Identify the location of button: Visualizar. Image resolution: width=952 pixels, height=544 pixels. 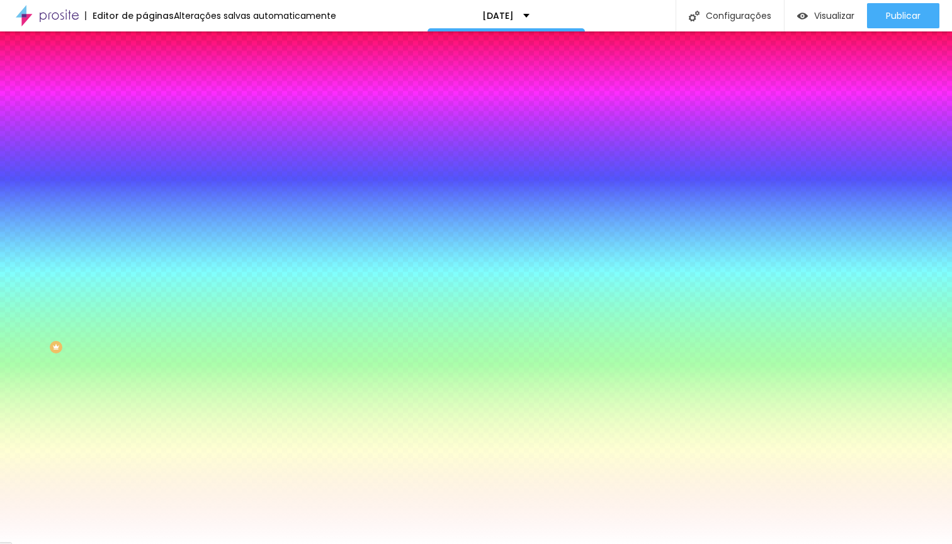
(825, 16).